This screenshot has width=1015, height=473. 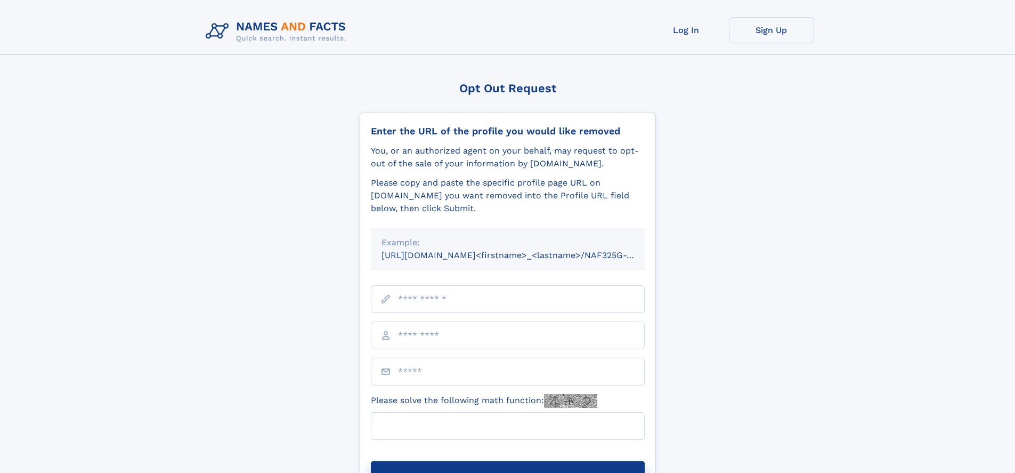 What do you see at coordinates (278, 31) in the screenshot?
I see `img: Logo Names and Facts` at bounding box center [278, 31].